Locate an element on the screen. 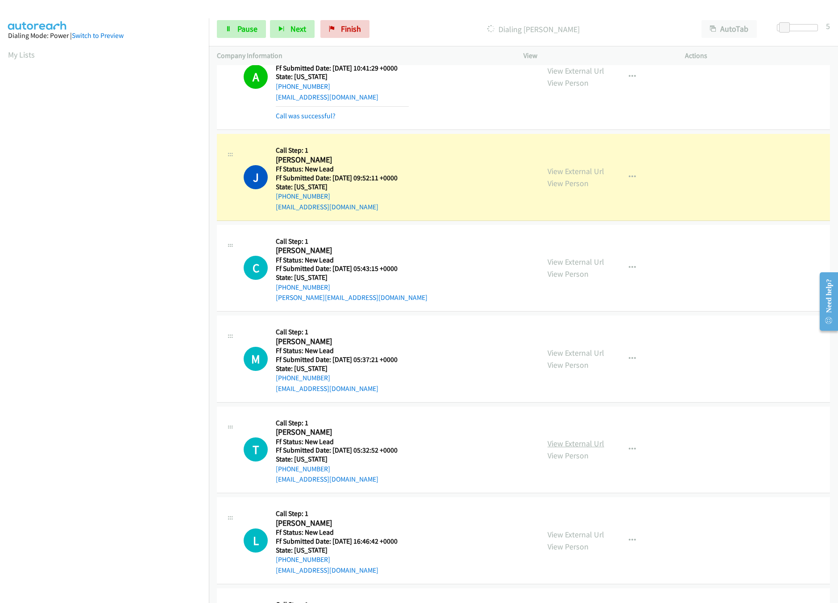 Image resolution: width=838 pixels, height=603 pixels. a: My Lists is located at coordinates (21, 54).